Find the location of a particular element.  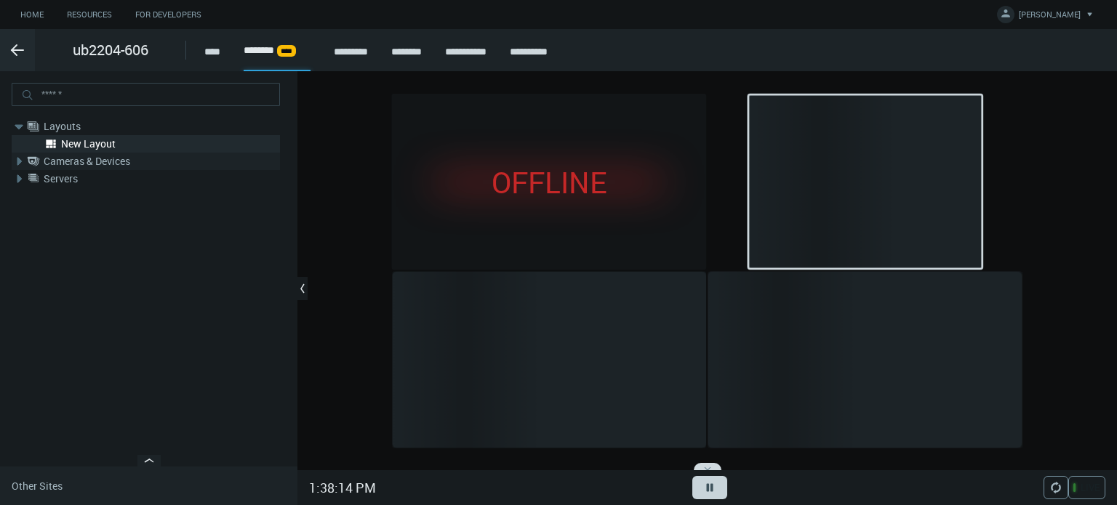

div: 1:38:14 PM is located at coordinates (342, 488).